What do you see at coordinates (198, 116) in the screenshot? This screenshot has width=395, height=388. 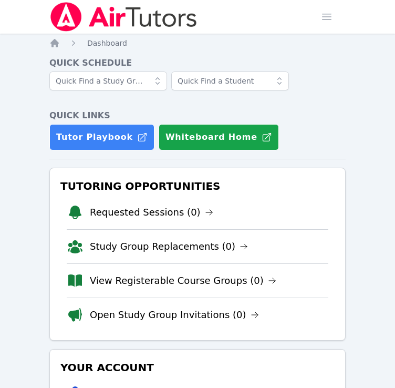 I see `h4: Quick Links` at bounding box center [198, 116].